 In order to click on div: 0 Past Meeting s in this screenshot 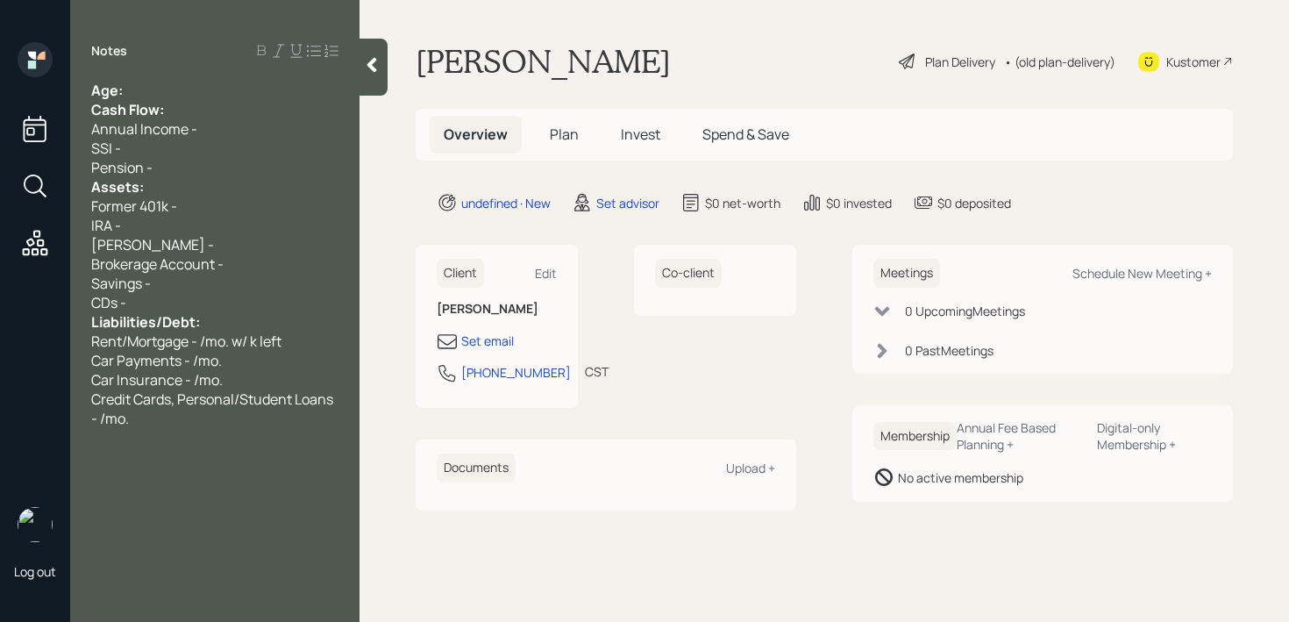, I will do `click(949, 350)`.